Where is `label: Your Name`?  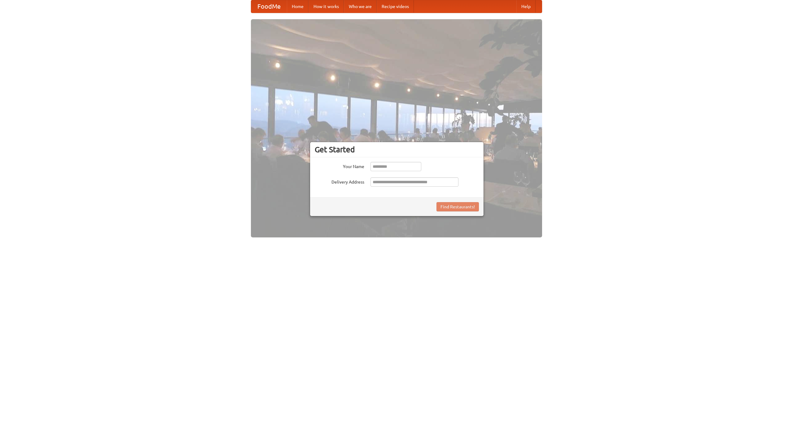 label: Your Name is located at coordinates (340, 166).